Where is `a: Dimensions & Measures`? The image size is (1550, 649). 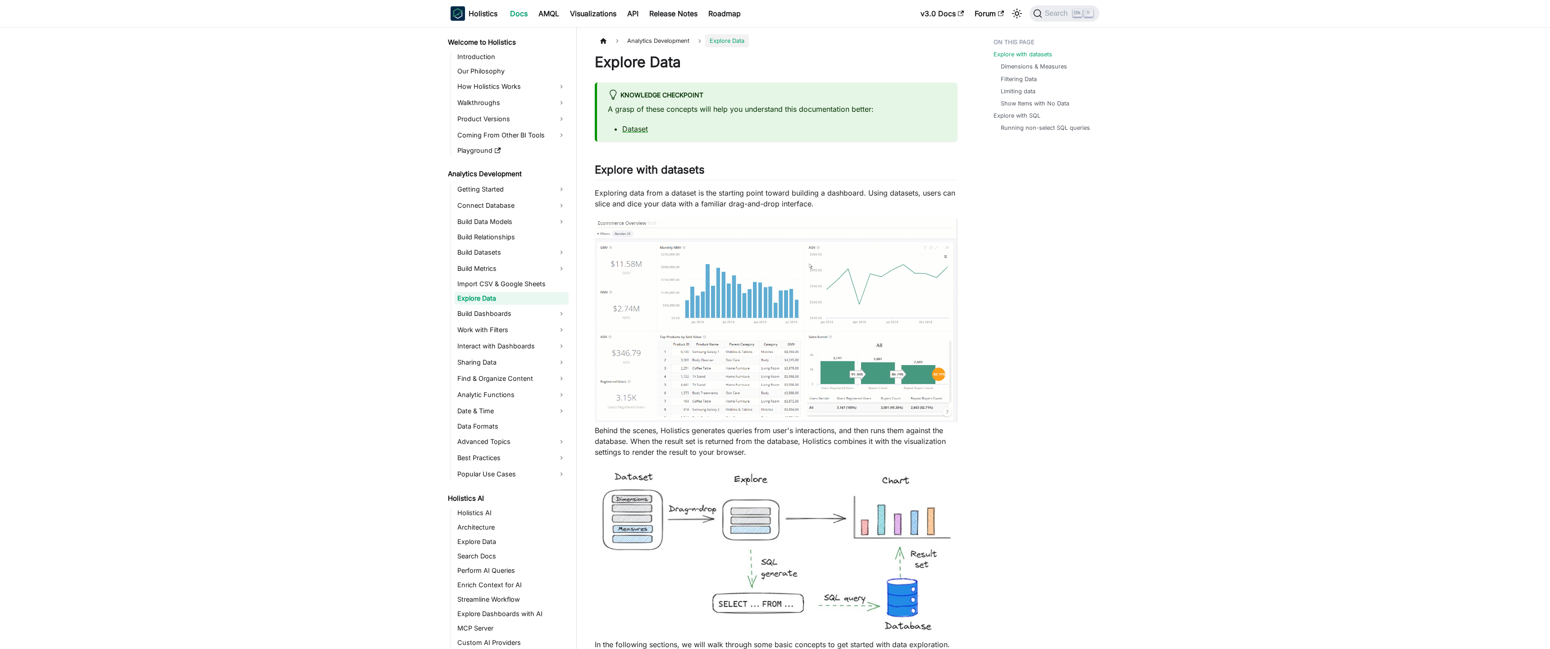 a: Dimensions & Measures is located at coordinates (1034, 66).